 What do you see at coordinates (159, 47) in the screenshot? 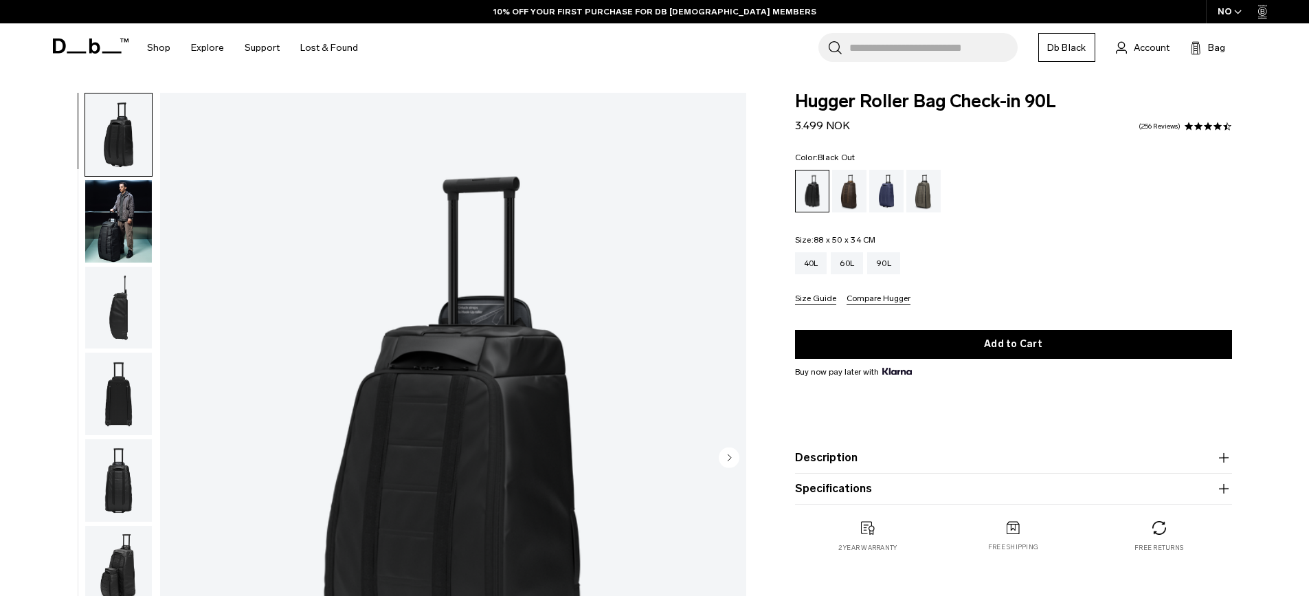
I see `a: Shop` at bounding box center [159, 47].